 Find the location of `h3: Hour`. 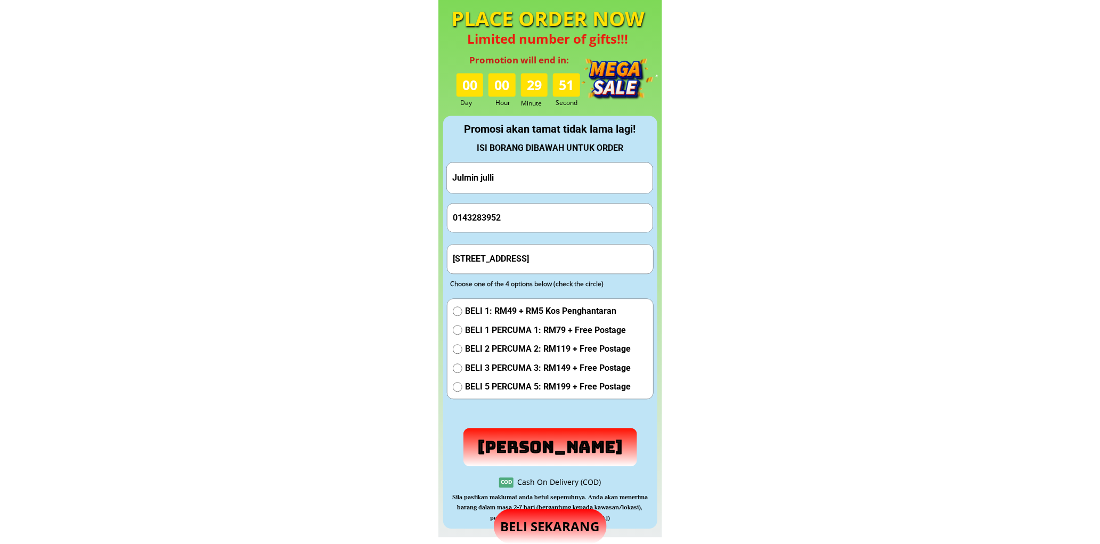

h3: Hour is located at coordinates (507, 102).